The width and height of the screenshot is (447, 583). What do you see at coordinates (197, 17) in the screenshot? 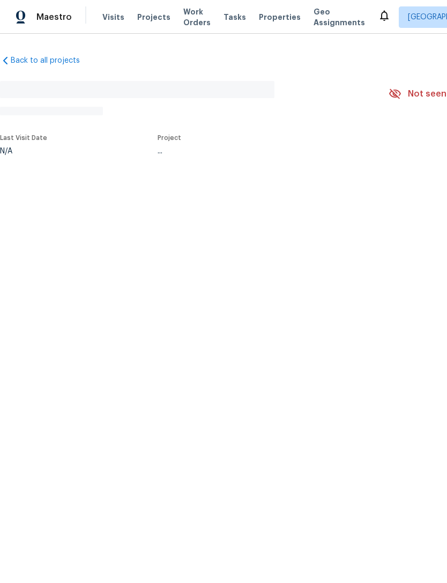
I see `span: Work Orders` at bounding box center [197, 17].